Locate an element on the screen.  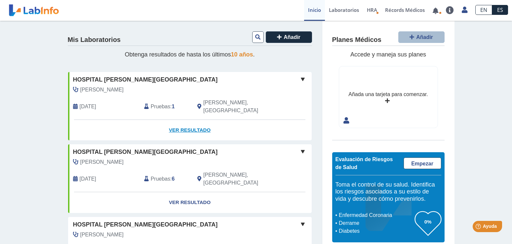
span: Rivera Colon, Guireida is located at coordinates (102, 235).